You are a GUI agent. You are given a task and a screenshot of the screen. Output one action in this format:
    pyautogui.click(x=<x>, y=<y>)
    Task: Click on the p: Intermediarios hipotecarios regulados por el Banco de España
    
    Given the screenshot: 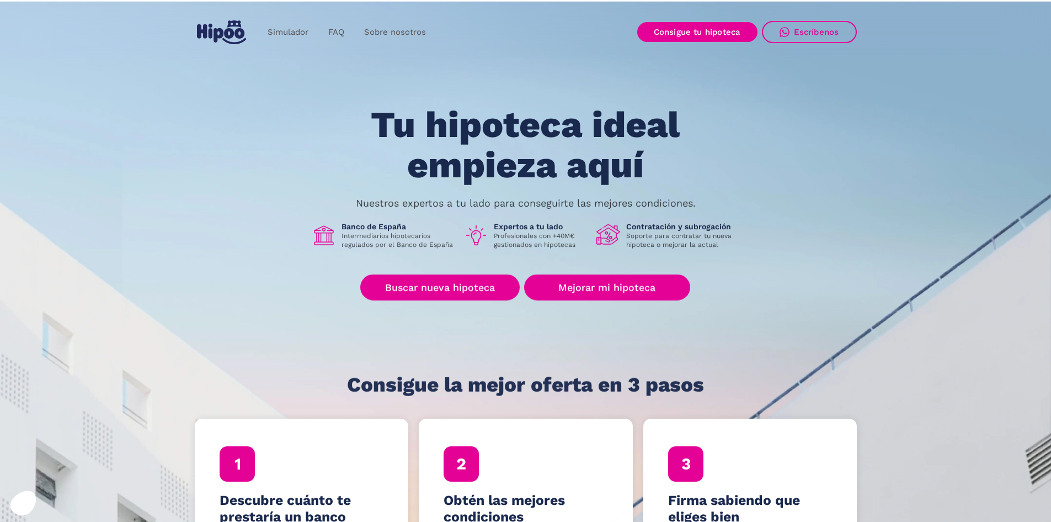 What is the action you would take?
    pyautogui.click(x=399, y=240)
    